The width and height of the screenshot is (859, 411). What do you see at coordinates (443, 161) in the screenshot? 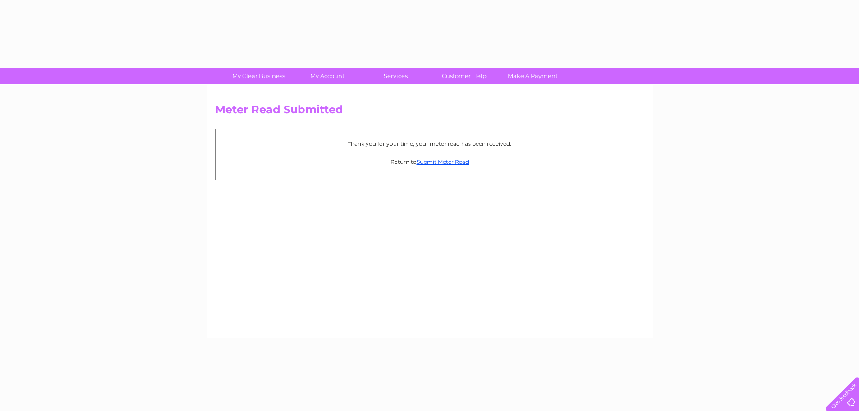
I see `a: Submit Meter Read` at bounding box center [443, 161].